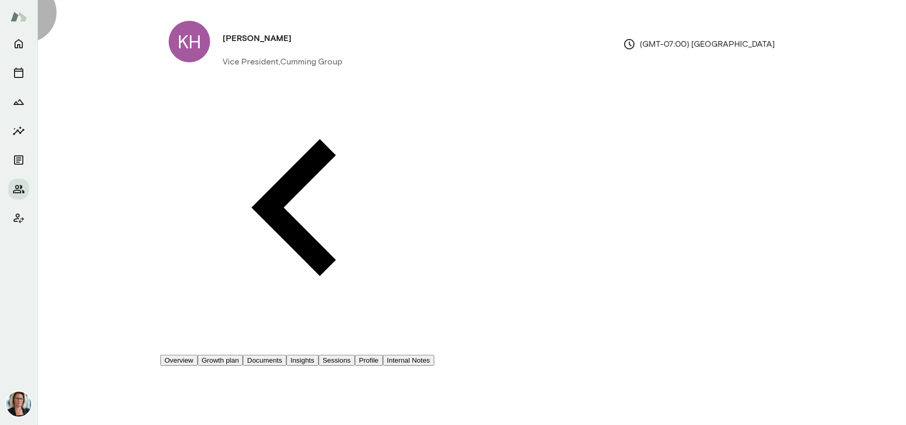 The width and height of the screenshot is (906, 425). I want to click on button: Internal Notes, so click(409, 360).